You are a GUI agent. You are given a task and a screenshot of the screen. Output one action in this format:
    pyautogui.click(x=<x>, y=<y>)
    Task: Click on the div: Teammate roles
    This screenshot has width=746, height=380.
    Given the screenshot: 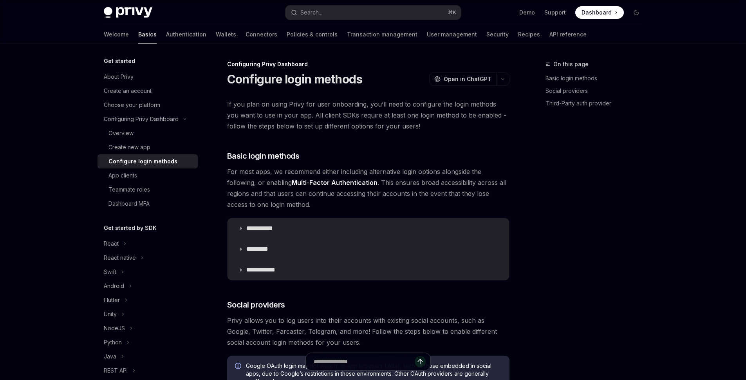 What is the action you would take?
    pyautogui.click(x=129, y=190)
    